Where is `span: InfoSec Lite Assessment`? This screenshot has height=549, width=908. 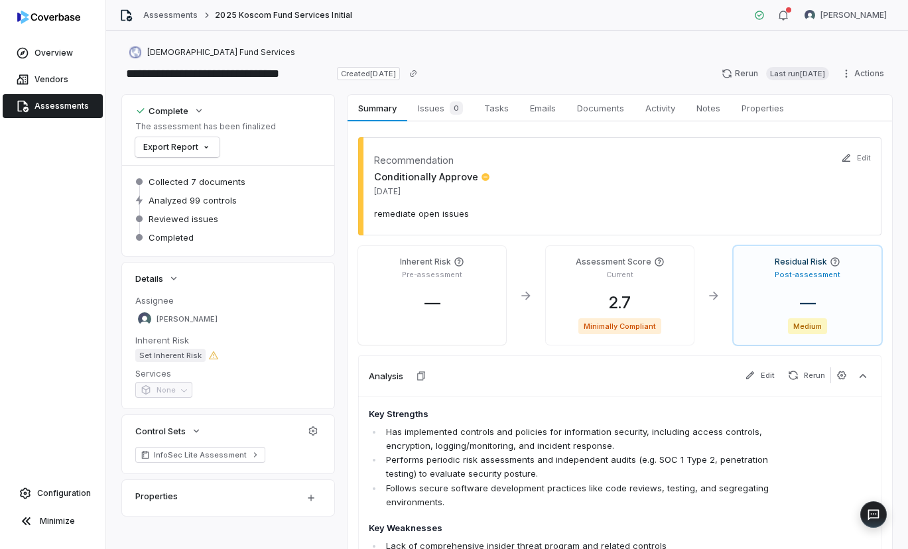 span: InfoSec Lite Assessment is located at coordinates (200, 455).